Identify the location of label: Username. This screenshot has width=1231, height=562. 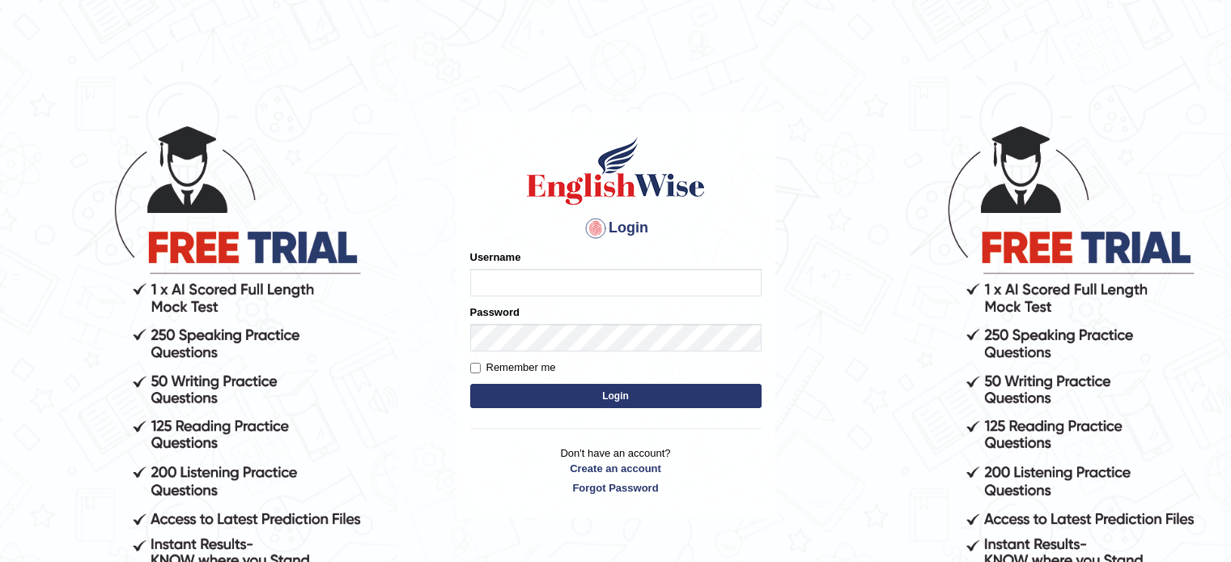
(495, 257).